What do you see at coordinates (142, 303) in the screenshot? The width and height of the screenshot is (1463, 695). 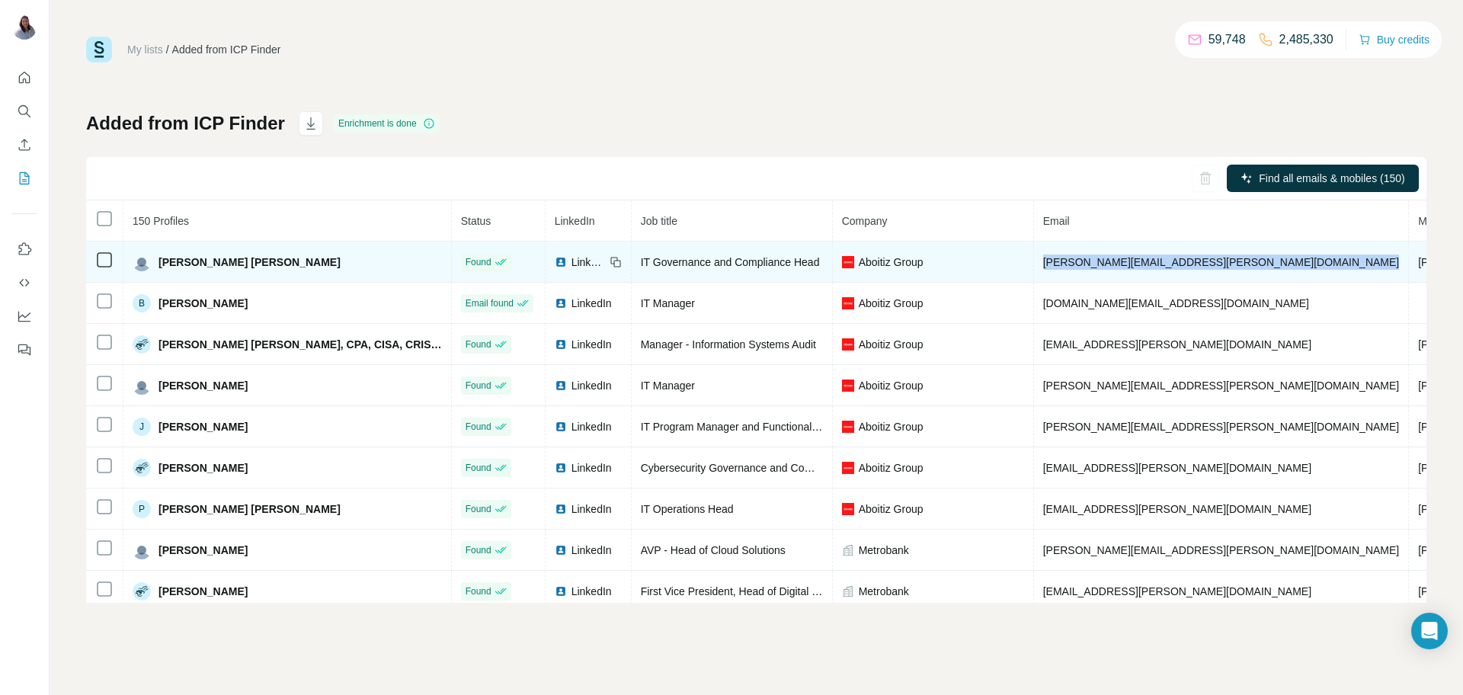 I see `div: B` at bounding box center [142, 303].